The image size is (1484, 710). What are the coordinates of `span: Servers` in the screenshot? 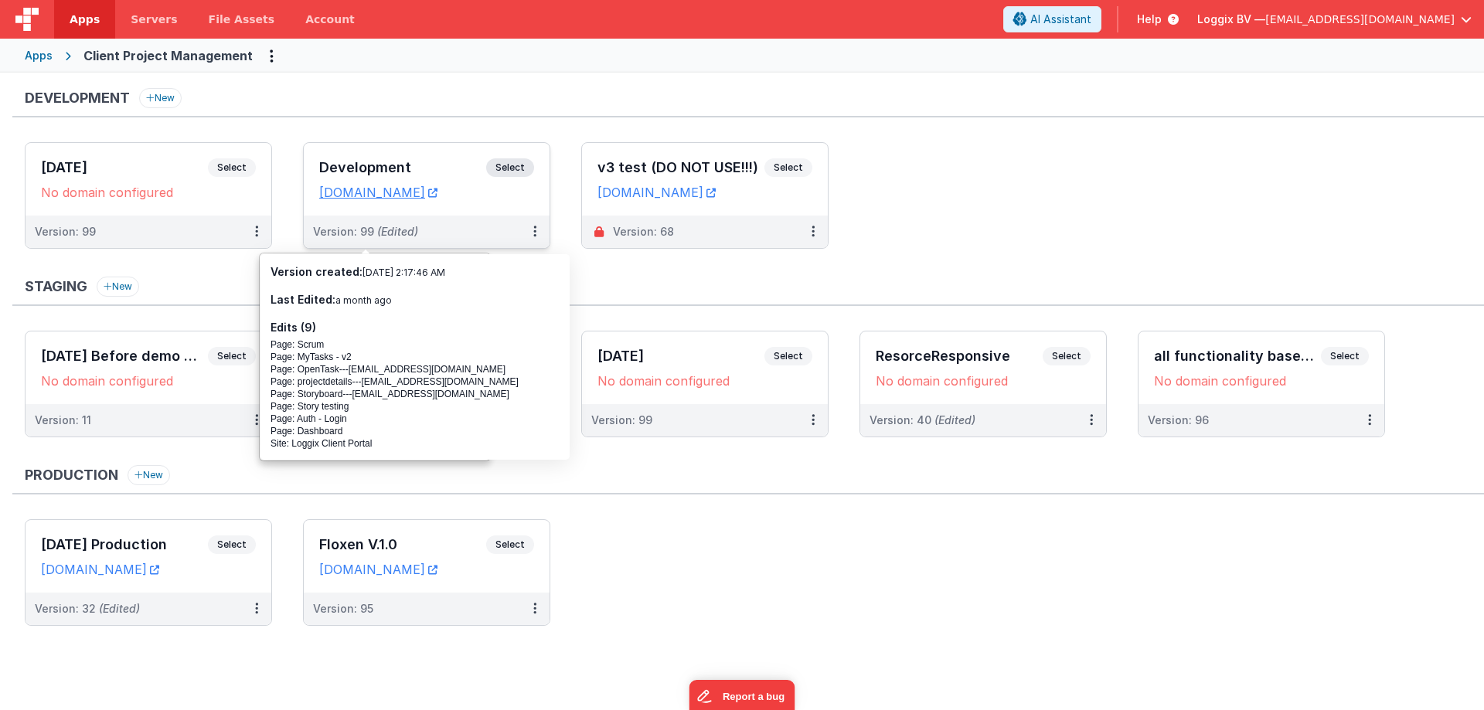 It's located at (154, 19).